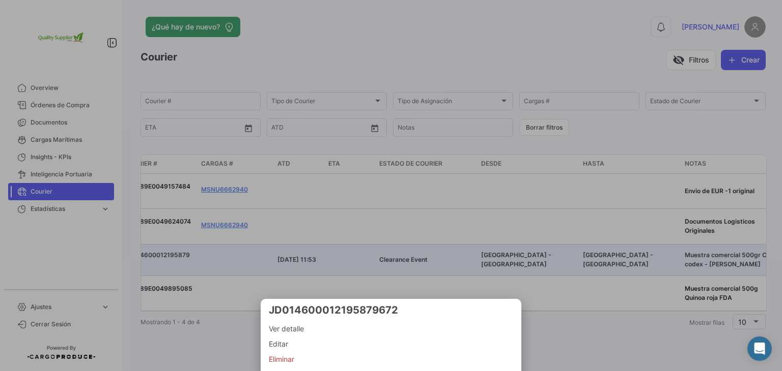 Image resolution: width=782 pixels, height=371 pixels. What do you see at coordinates (391, 329) in the screenshot?
I see `a: Ver detalle` at bounding box center [391, 329].